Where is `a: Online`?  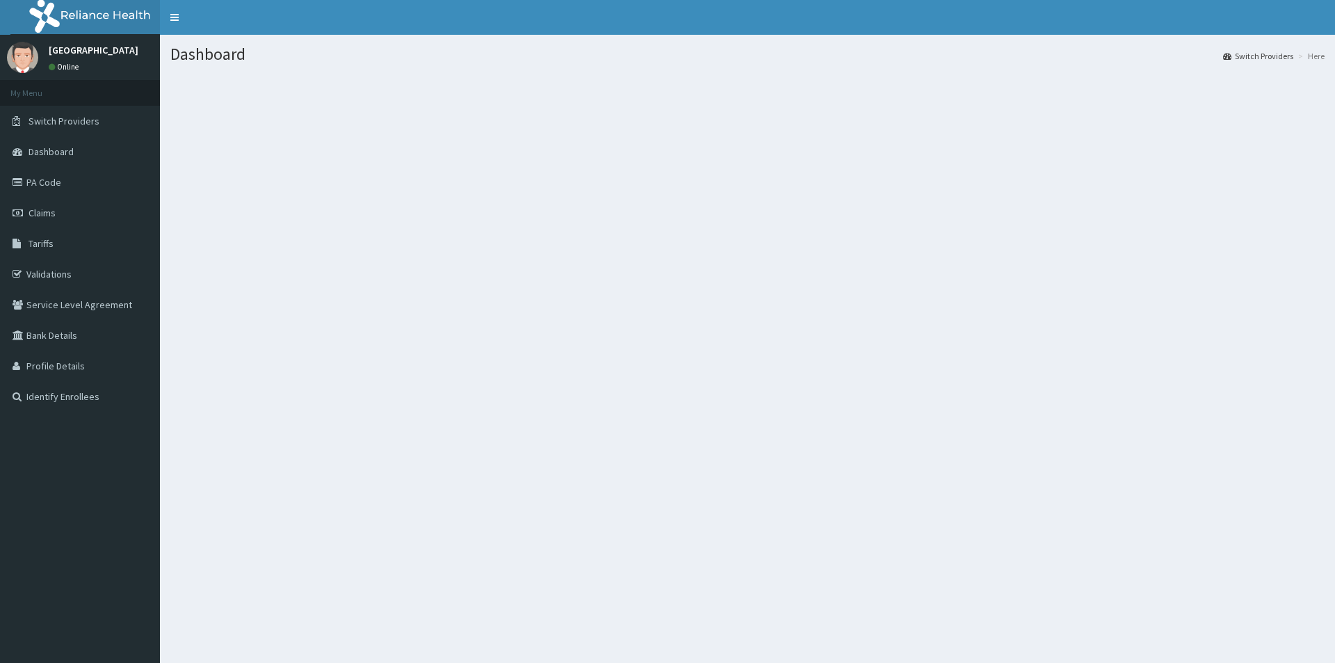
a: Online is located at coordinates (65, 67).